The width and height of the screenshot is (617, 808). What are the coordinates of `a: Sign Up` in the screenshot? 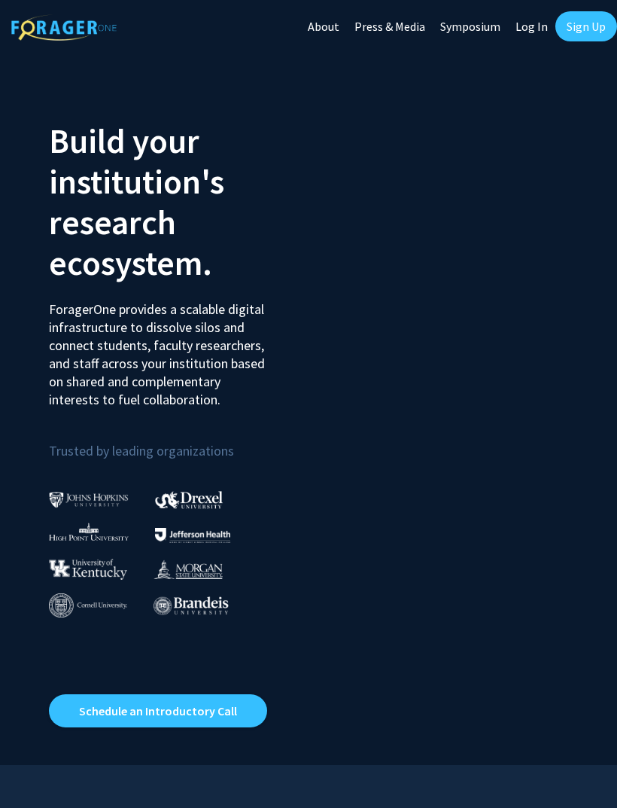 It's located at (586, 26).